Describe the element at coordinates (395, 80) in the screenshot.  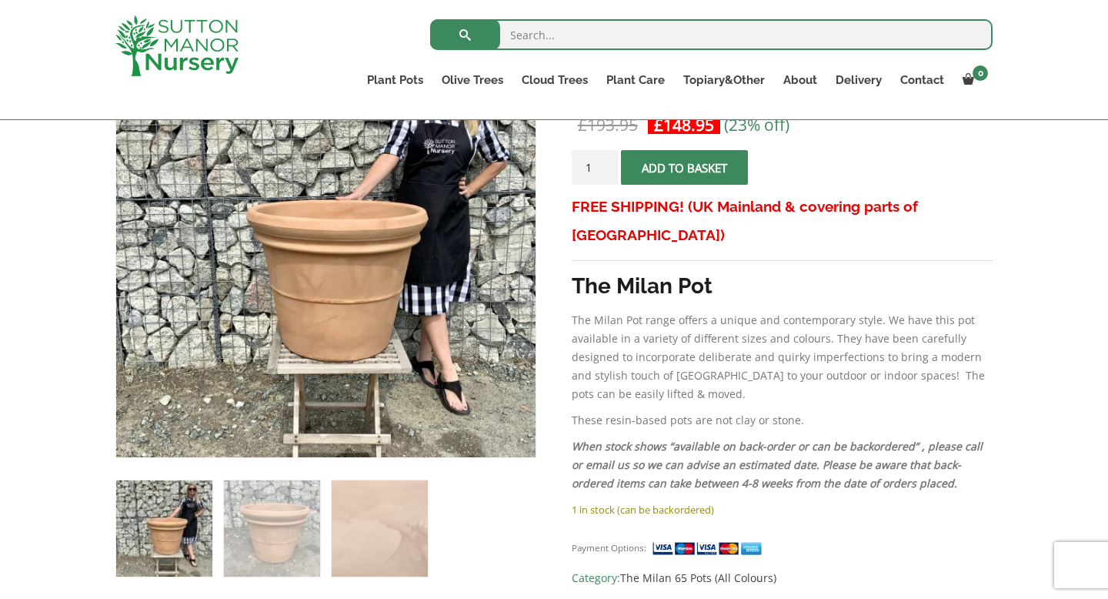
I see `a: Plant Pots` at that location.